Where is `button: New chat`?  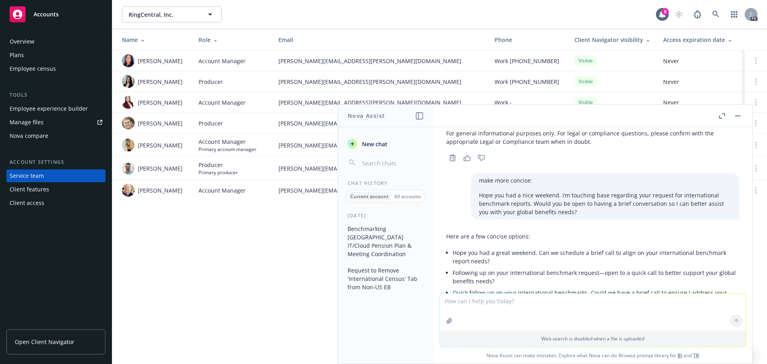
button: New chat is located at coordinates (385, 144).